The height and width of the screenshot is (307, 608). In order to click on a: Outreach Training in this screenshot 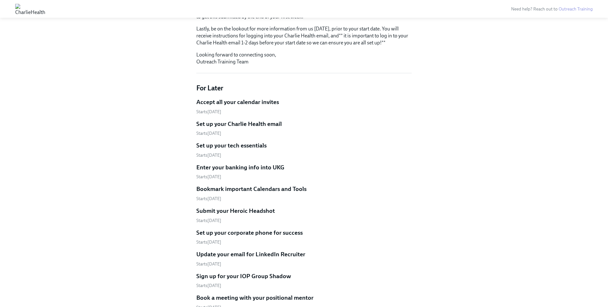, I will do `click(576, 9)`.